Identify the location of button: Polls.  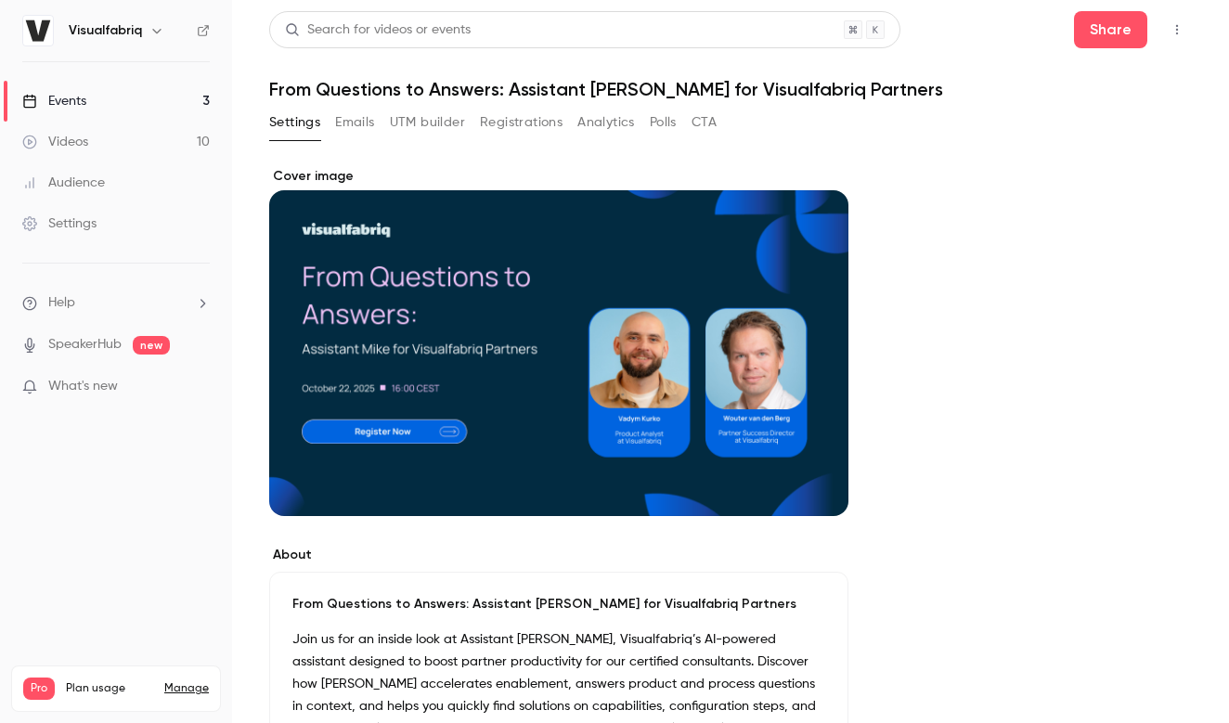
(663, 123).